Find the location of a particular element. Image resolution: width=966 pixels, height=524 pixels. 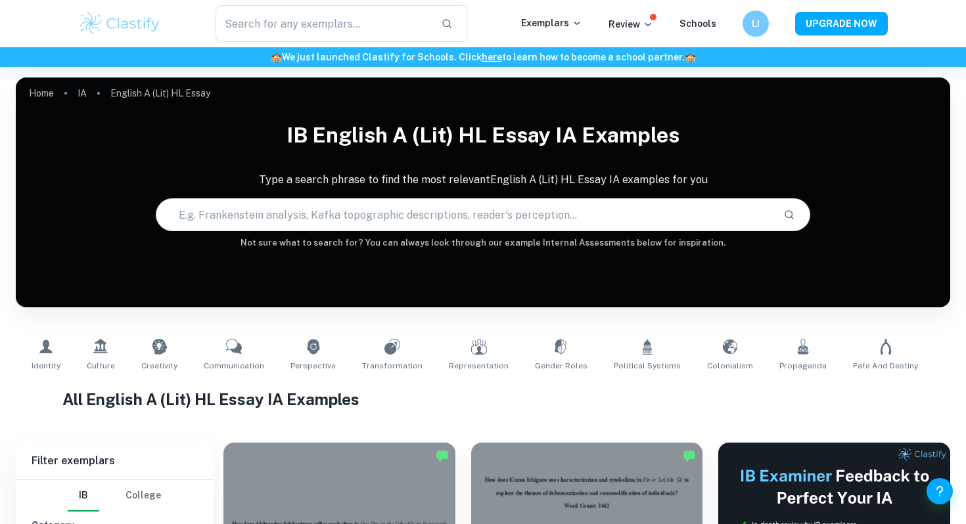

h1: IB English A (Lit) HL Essay IA examples is located at coordinates (483, 135).